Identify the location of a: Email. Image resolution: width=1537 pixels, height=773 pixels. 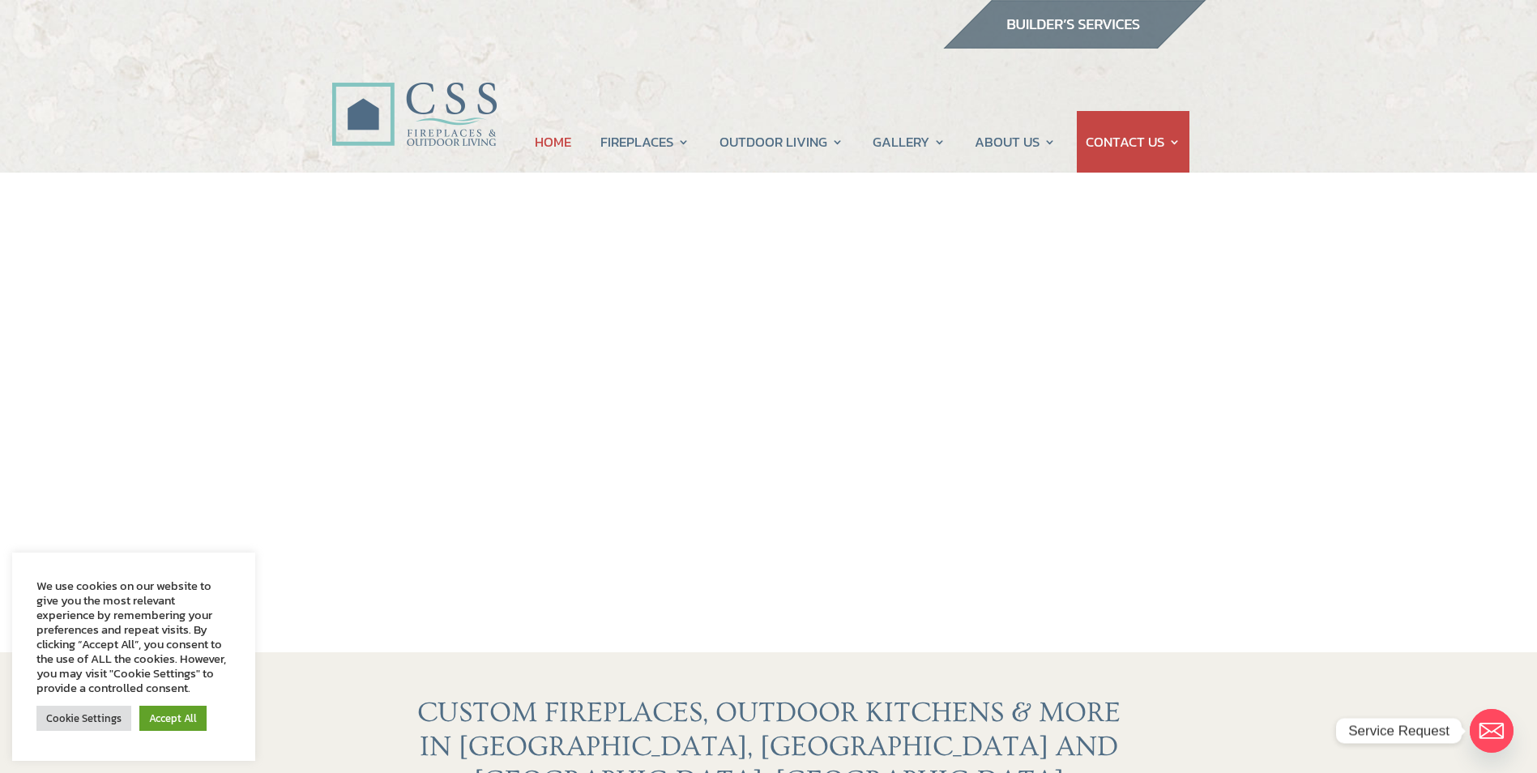
(1492, 731).